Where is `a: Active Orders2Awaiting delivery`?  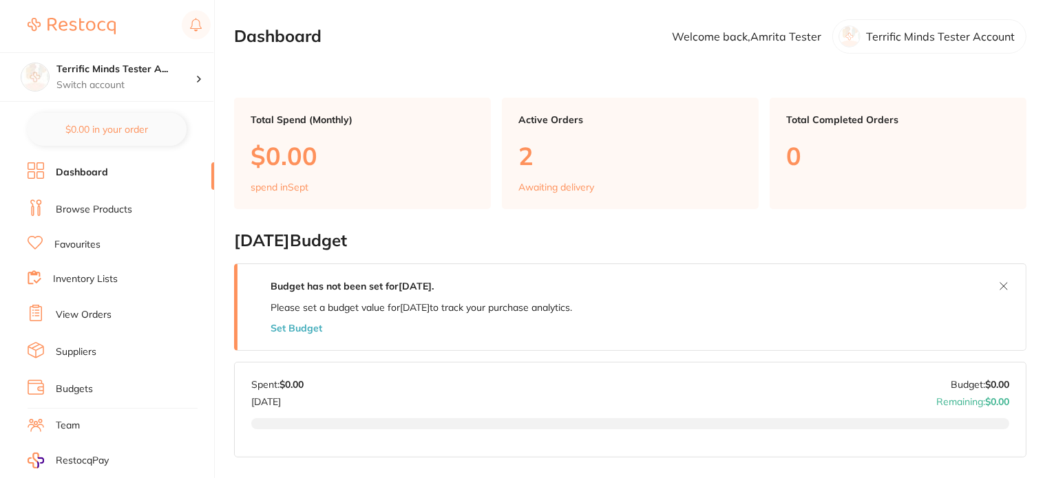 a: Active Orders2Awaiting delivery is located at coordinates (630, 154).